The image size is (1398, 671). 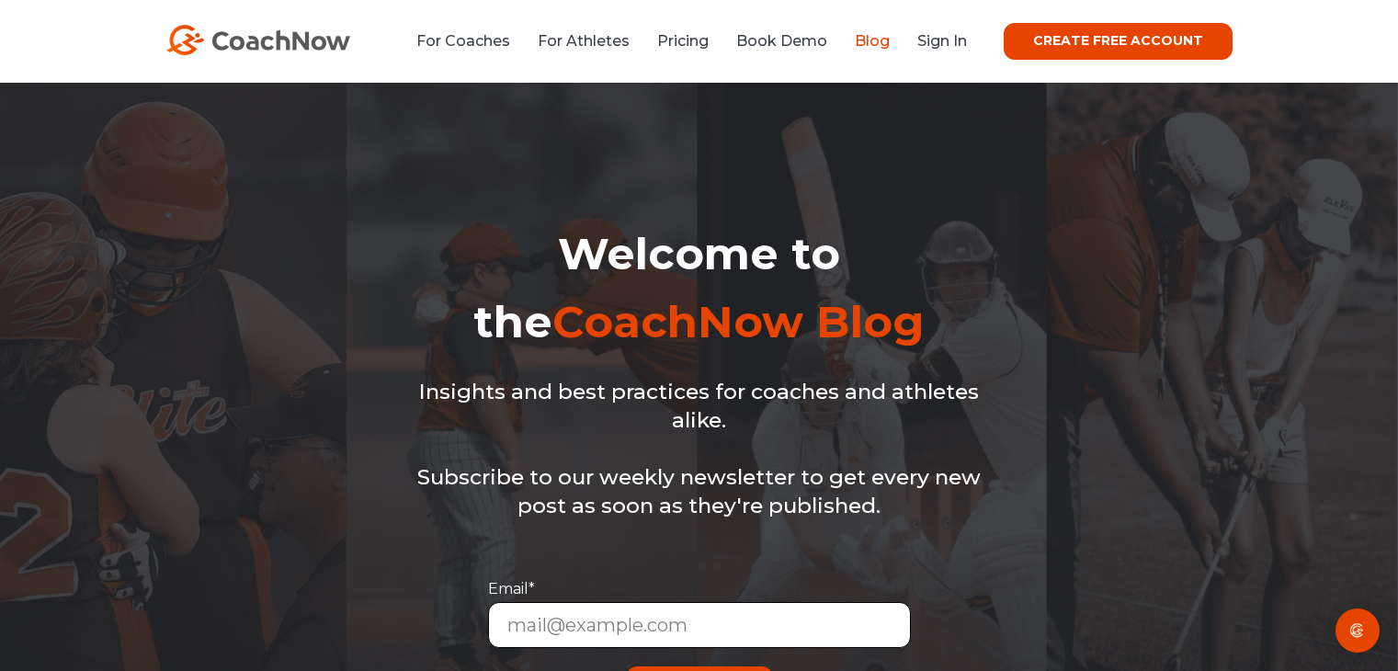 What do you see at coordinates (872, 40) in the screenshot?
I see `a: Blog` at bounding box center [872, 40].